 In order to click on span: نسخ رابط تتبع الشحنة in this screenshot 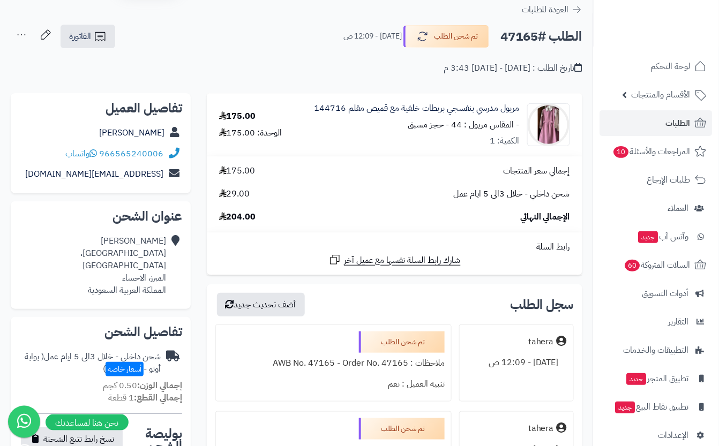, I will do `click(79, 439)`.